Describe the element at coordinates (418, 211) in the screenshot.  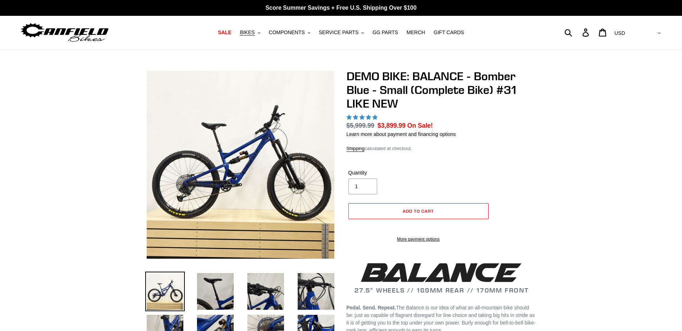
I see `span: Add to cart` at that location.